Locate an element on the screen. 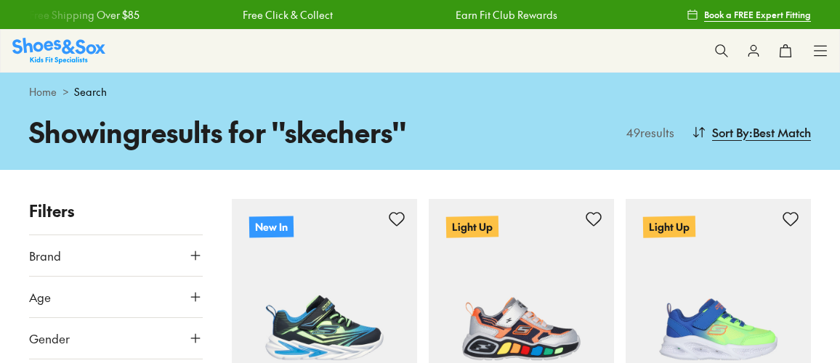 This screenshot has height=363, width=840. span: Age is located at coordinates (40, 297).